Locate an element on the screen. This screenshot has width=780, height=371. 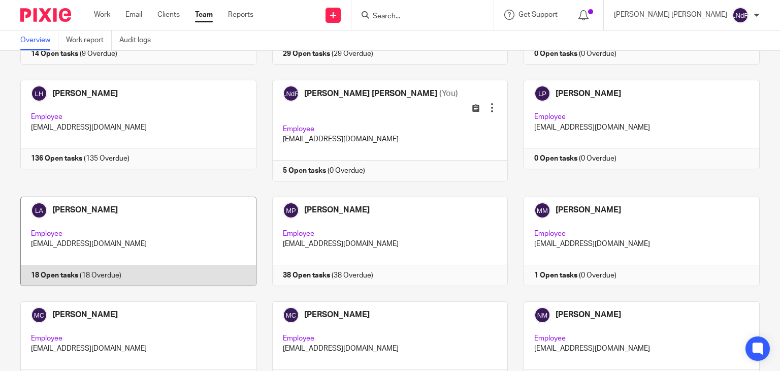
span: Get Support is located at coordinates (538, 15).